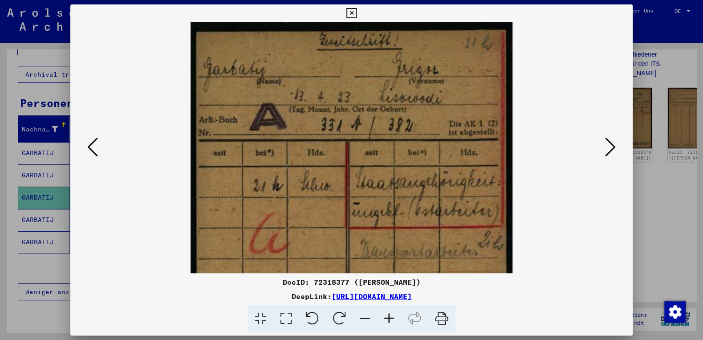  I want to click on div: Zustimmung ändern, so click(674, 311).